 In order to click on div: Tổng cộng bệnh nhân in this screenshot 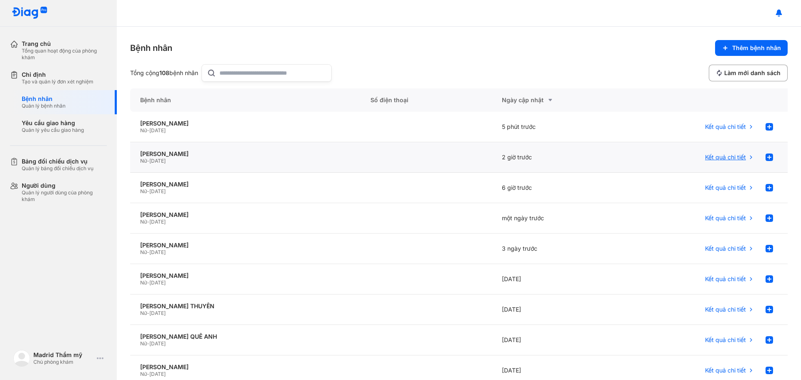, I will do `click(164, 73)`.